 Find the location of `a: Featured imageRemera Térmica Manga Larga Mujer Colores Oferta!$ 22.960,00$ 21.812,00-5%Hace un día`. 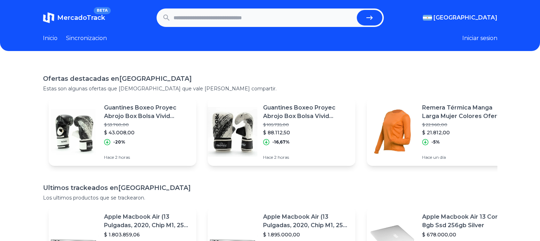

a: Featured imageRemera Térmica Manga Larga Mujer Colores Oferta!$ 22.960,00$ 21.812,00-5%Hace un día is located at coordinates (441, 132).